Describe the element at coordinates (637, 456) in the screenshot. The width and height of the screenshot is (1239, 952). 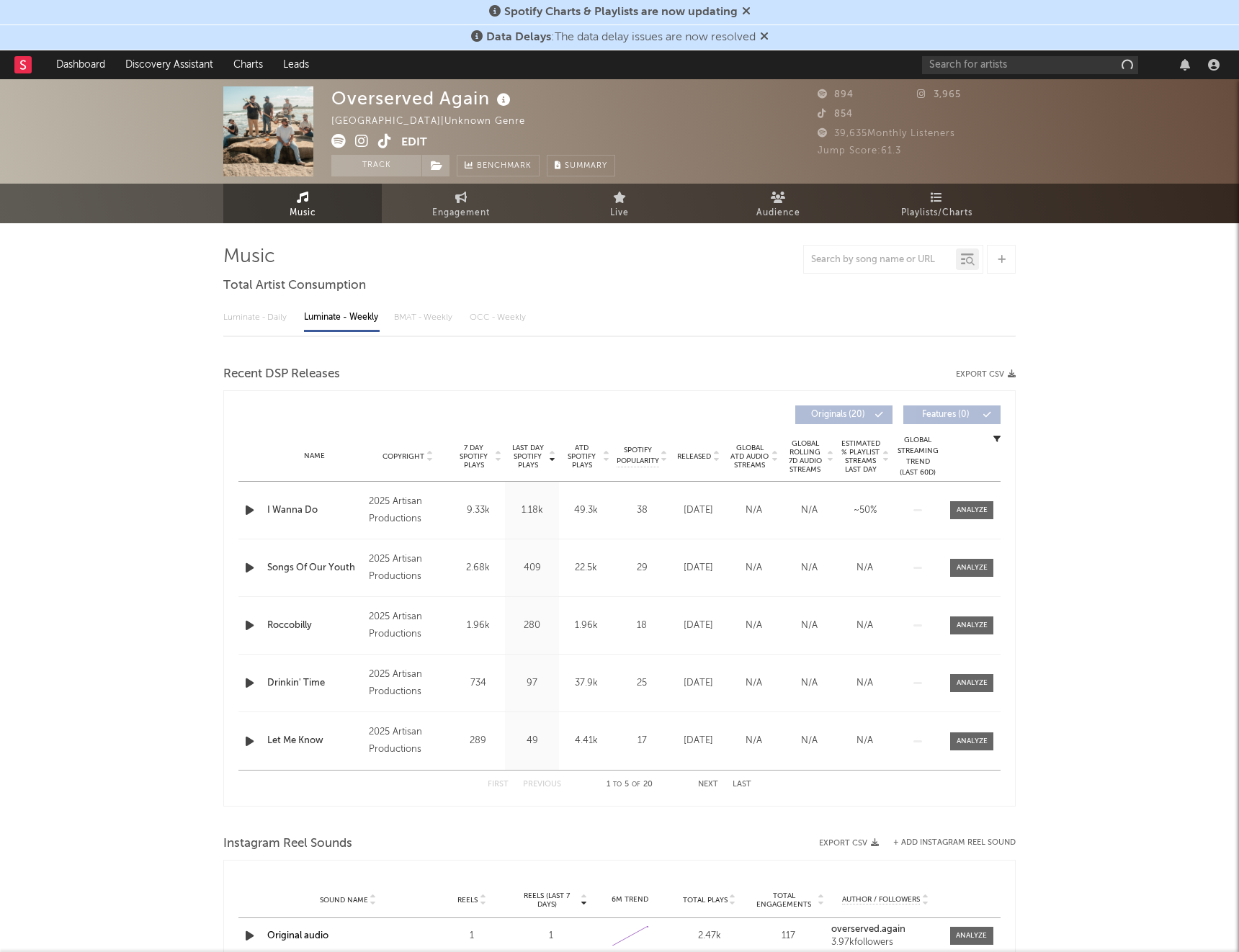
I see `span: Spotify Popularity` at that location.